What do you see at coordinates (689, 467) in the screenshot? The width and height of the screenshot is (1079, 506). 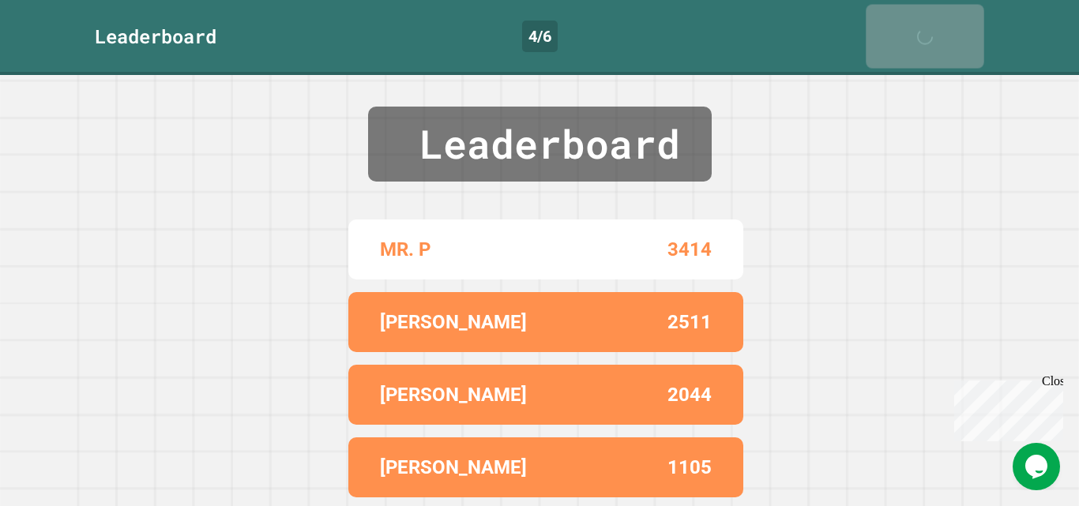 I see `p: 1105` at bounding box center [689, 467].